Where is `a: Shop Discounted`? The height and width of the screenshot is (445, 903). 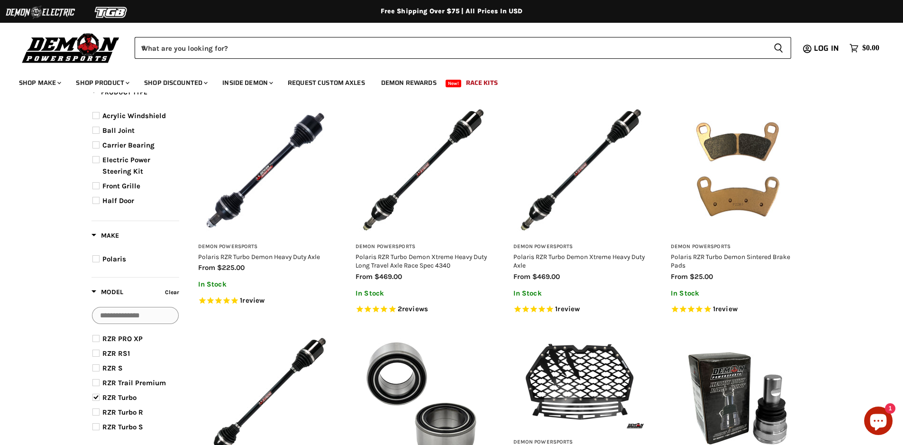
a: Shop Discounted is located at coordinates (175, 82).